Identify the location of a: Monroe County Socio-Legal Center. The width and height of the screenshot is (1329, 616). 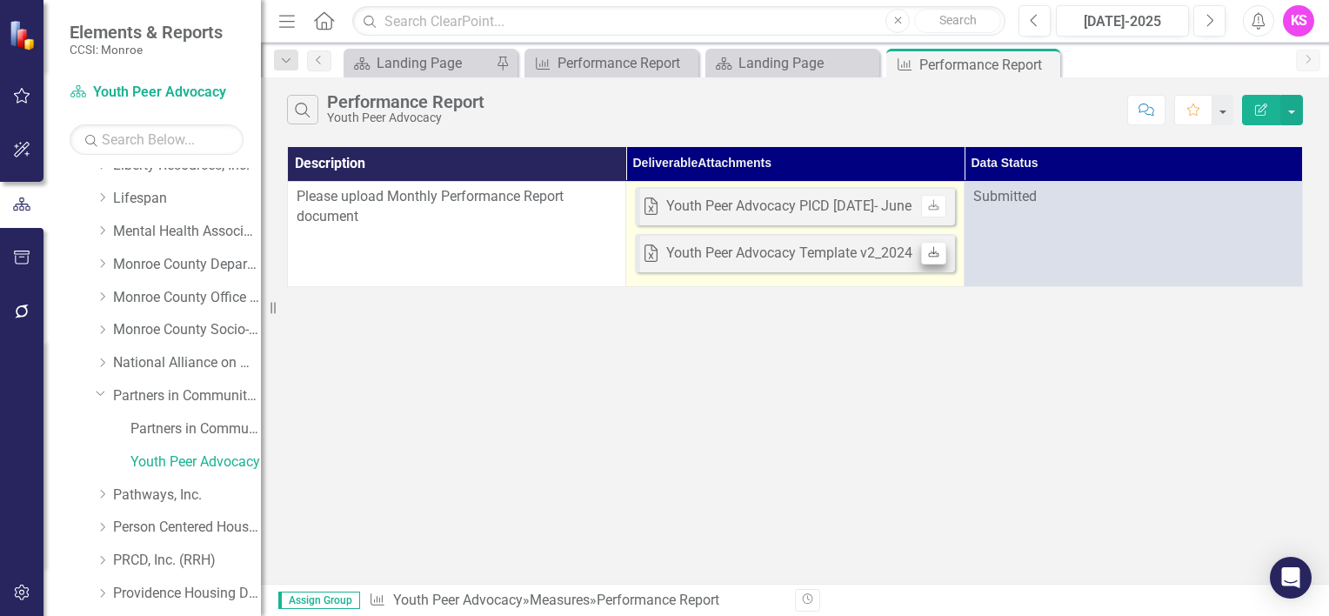
(187, 330).